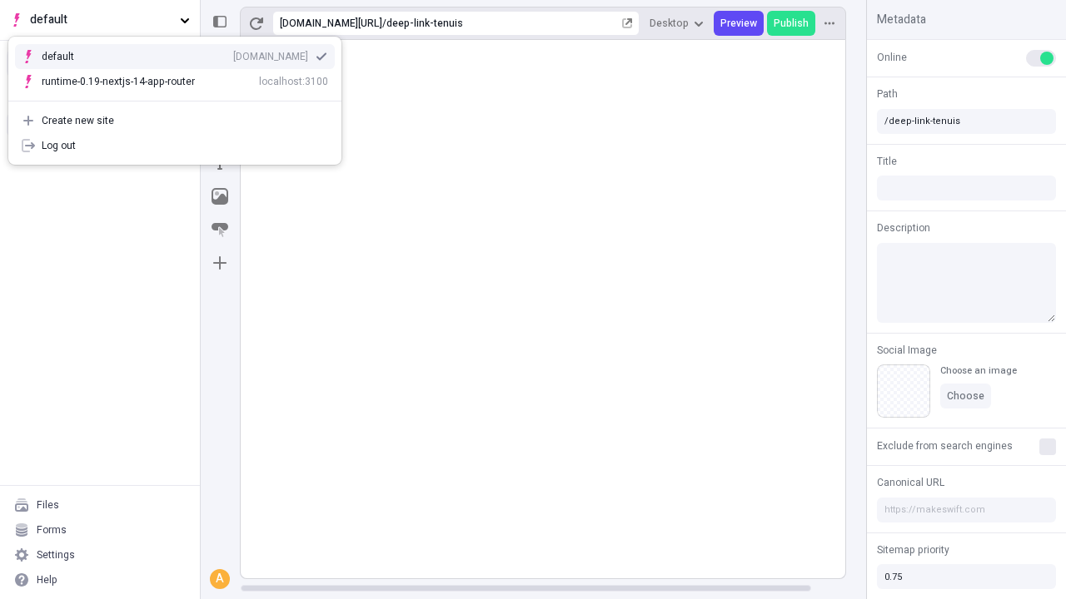  What do you see at coordinates (903, 228) in the screenshot?
I see `span: Description` at bounding box center [903, 228].